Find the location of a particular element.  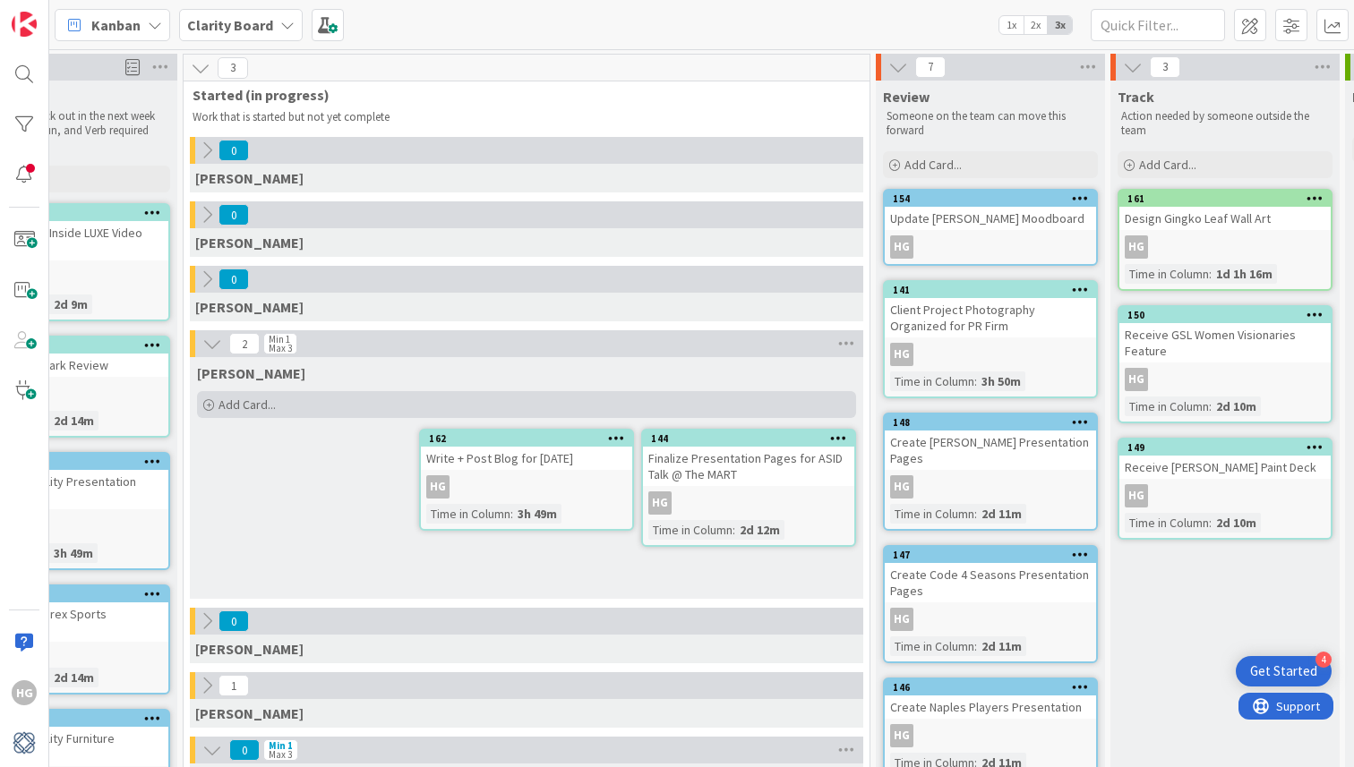

a: 147Create Code 4 Seasons Presentation PagesHGTime in Column:2d 11m is located at coordinates (990, 604).